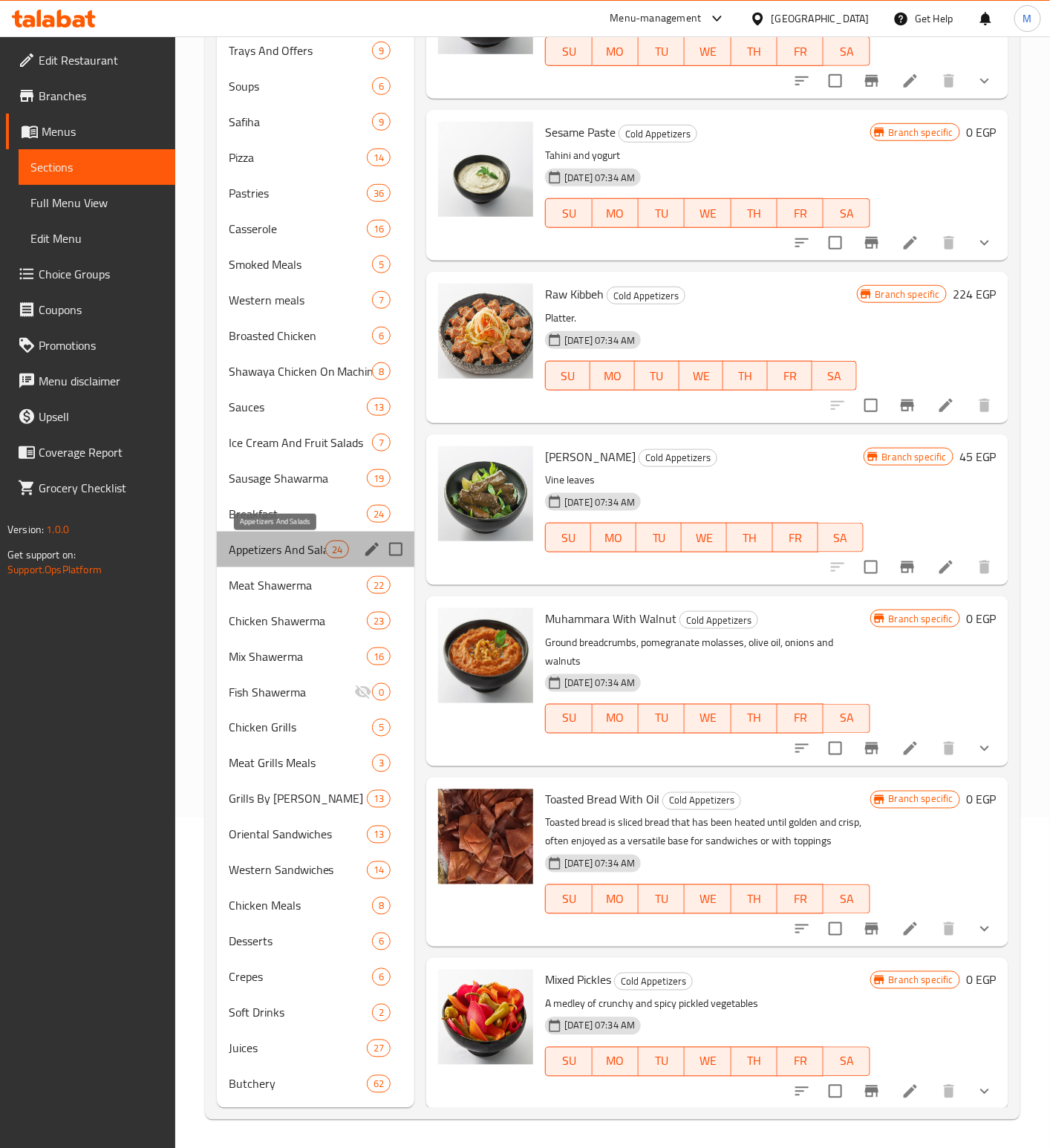 Image resolution: width=1050 pixels, height=1148 pixels. I want to click on div: Casserole16, so click(315, 229).